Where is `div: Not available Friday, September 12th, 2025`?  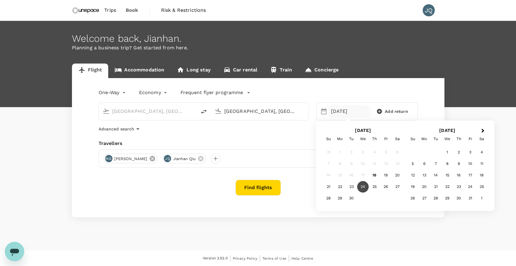
div: Not available Friday, September 12th, 2025 is located at coordinates (386, 164).